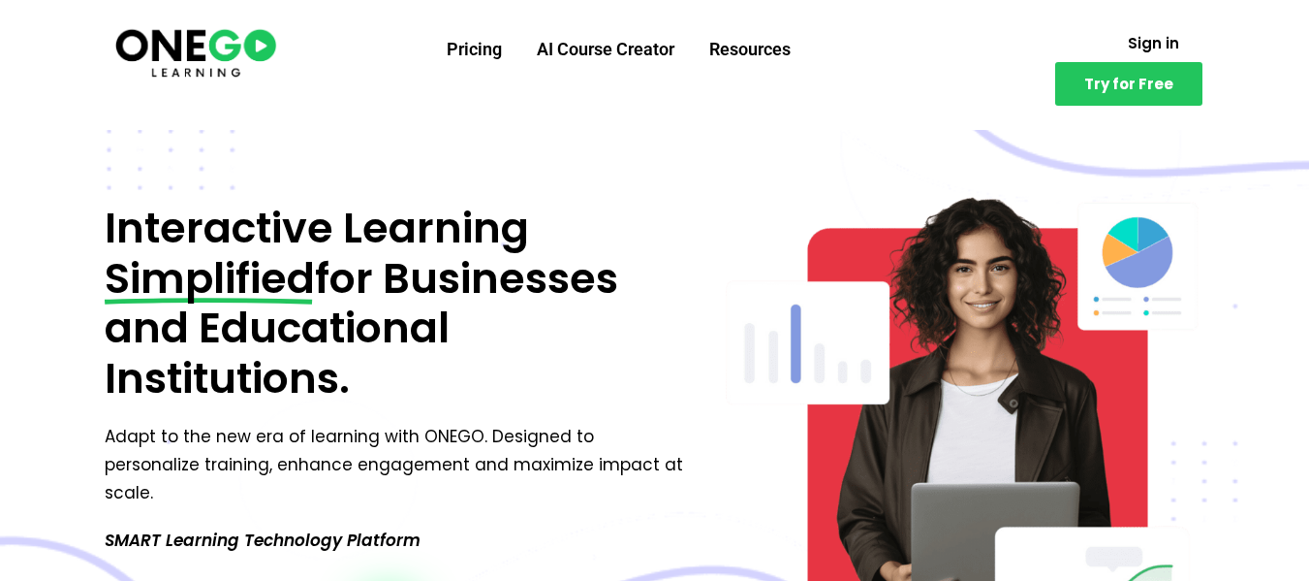 This screenshot has height=581, width=1309. What do you see at coordinates (606, 49) in the screenshot?
I see `a: AI Course Creator` at bounding box center [606, 49].